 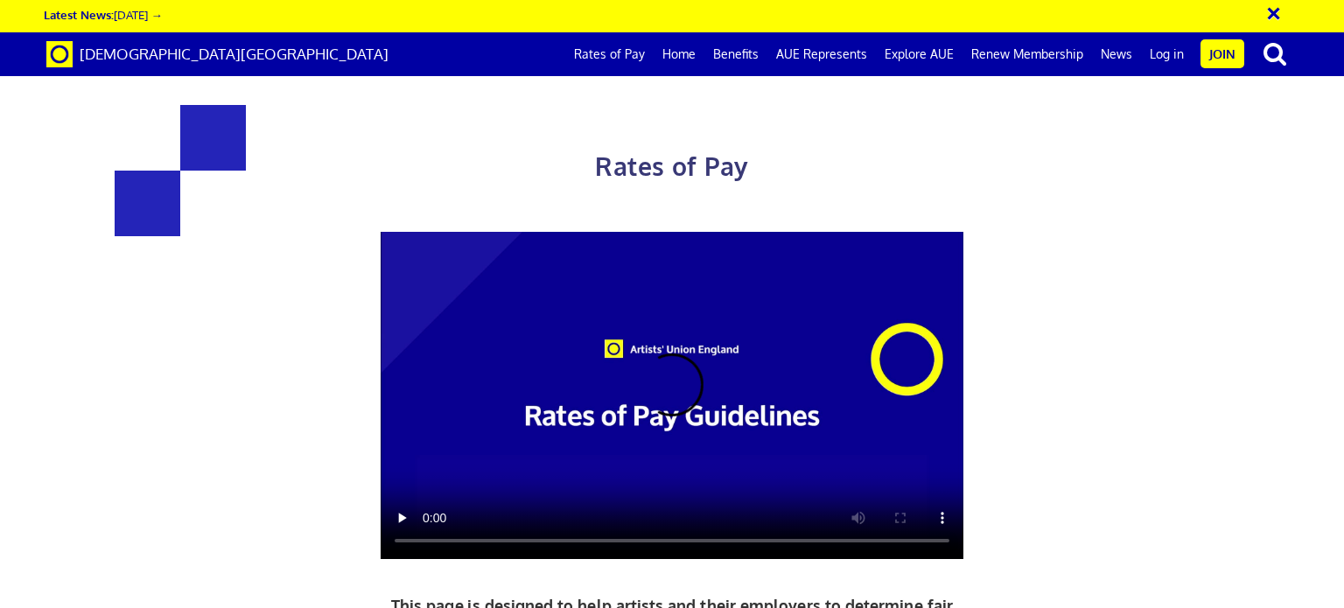 What do you see at coordinates (822, 54) in the screenshot?
I see `a: AUE Represents` at bounding box center [822, 54].